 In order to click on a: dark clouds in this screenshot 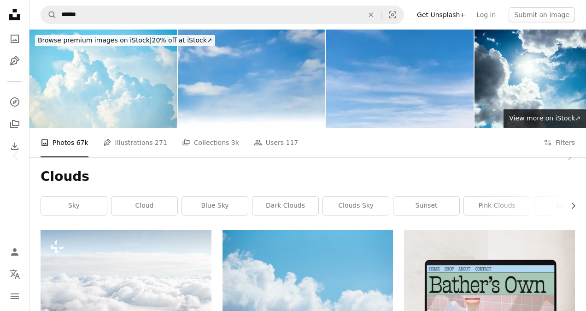, I will do `click(285, 205)`.